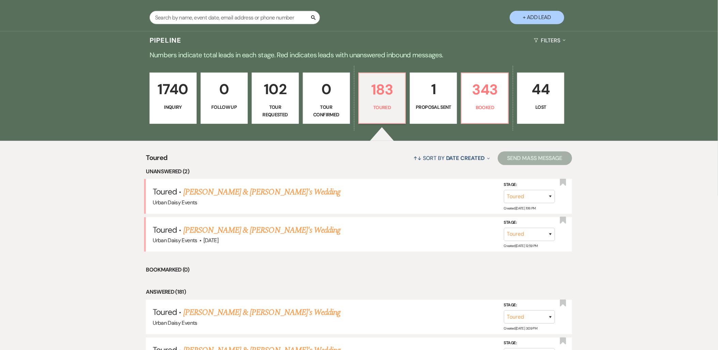  What do you see at coordinates (382, 107) in the screenshot?
I see `p: Toured` at bounding box center [382, 107].